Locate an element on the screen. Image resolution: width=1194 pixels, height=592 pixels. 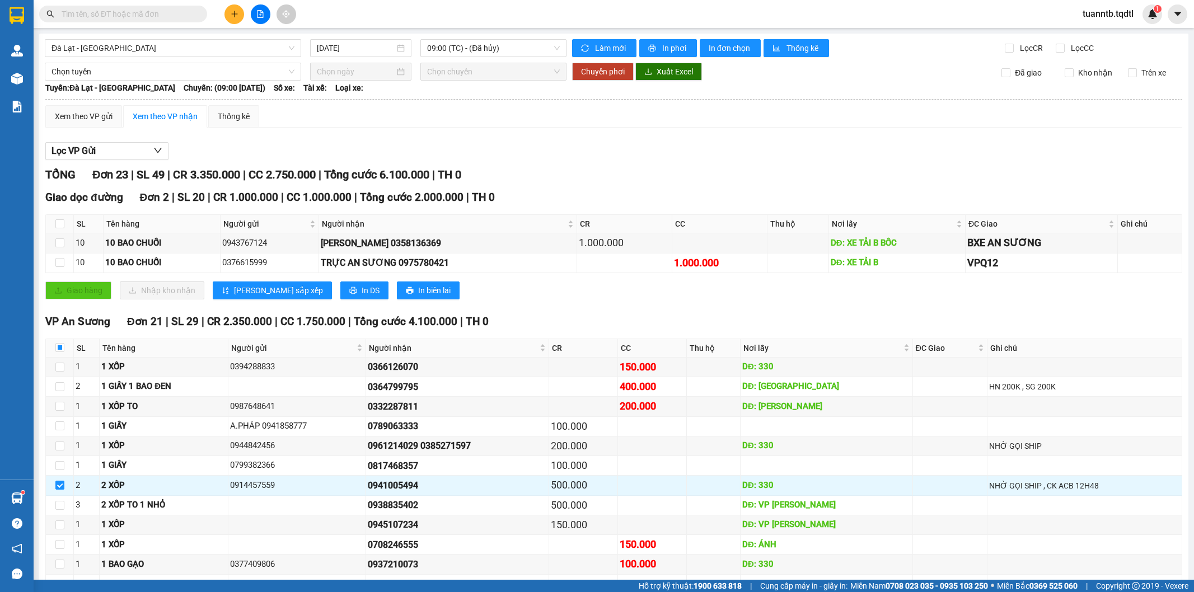
span: Đơn 2 is located at coordinates (155, 197).